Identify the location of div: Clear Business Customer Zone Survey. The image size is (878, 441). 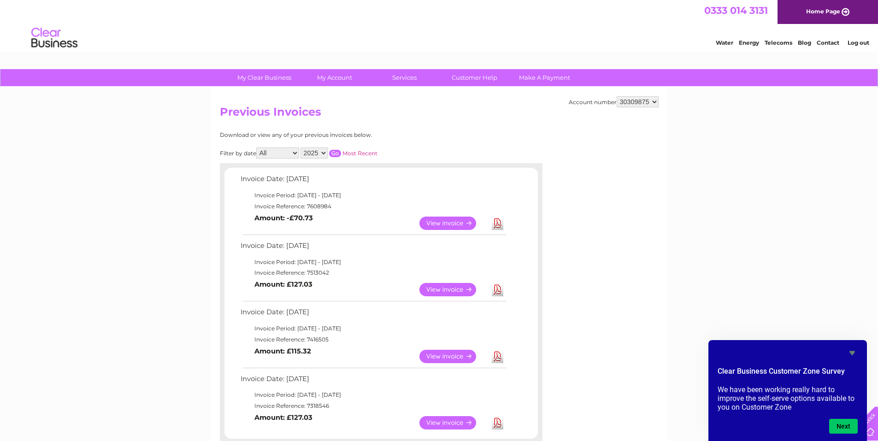
(787, 390).